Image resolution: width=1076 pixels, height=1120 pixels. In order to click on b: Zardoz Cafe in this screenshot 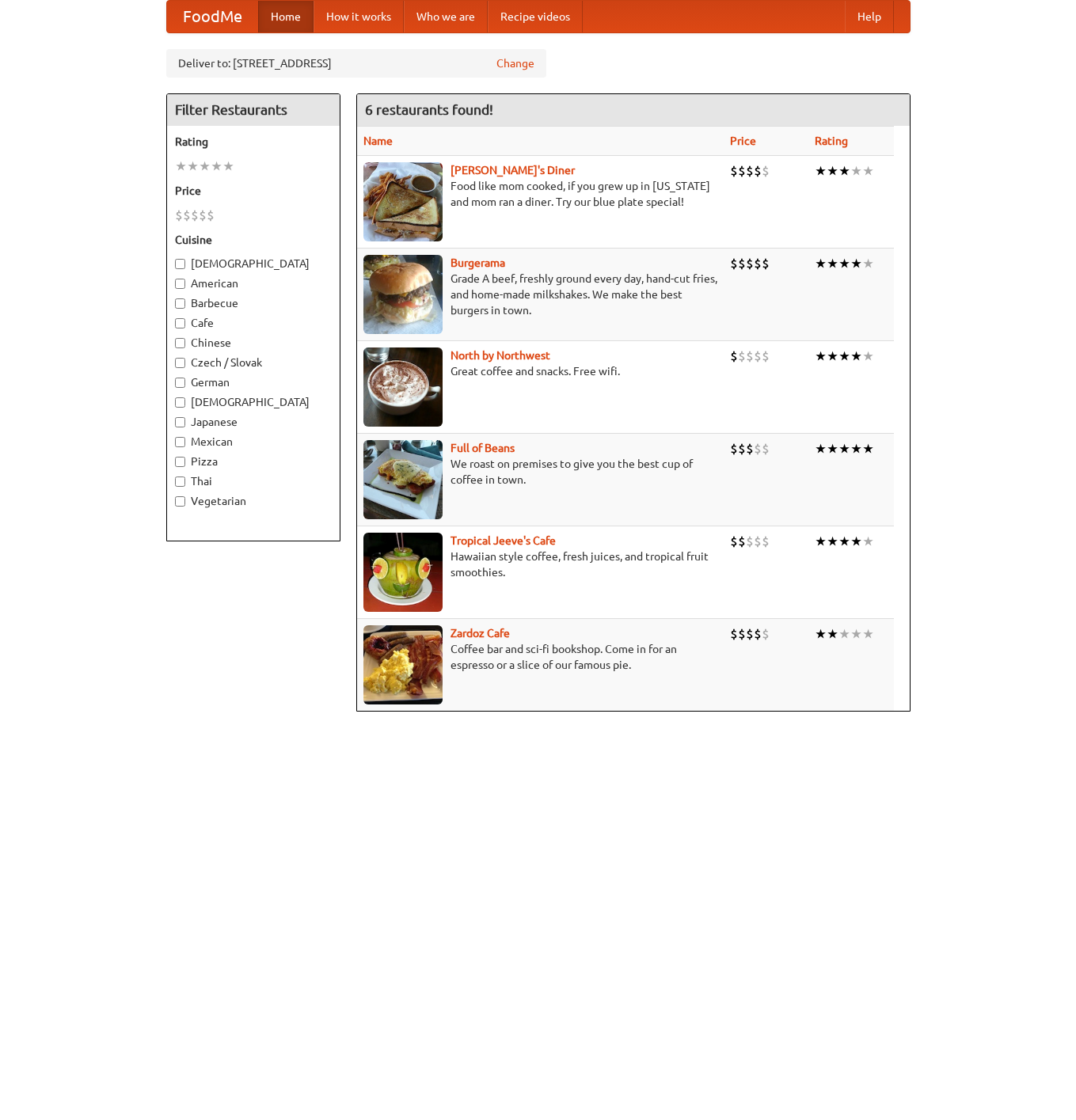, I will do `click(480, 634)`.